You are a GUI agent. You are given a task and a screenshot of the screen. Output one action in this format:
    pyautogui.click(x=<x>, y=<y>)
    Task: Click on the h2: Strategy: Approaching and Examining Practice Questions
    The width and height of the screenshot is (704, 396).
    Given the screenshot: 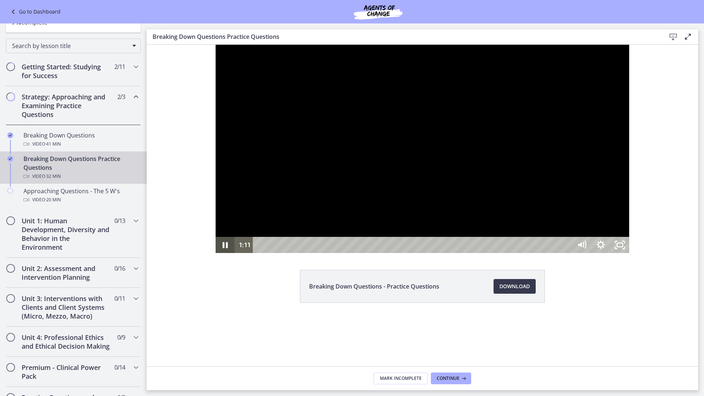 What is the action you would take?
    pyautogui.click(x=66, y=106)
    